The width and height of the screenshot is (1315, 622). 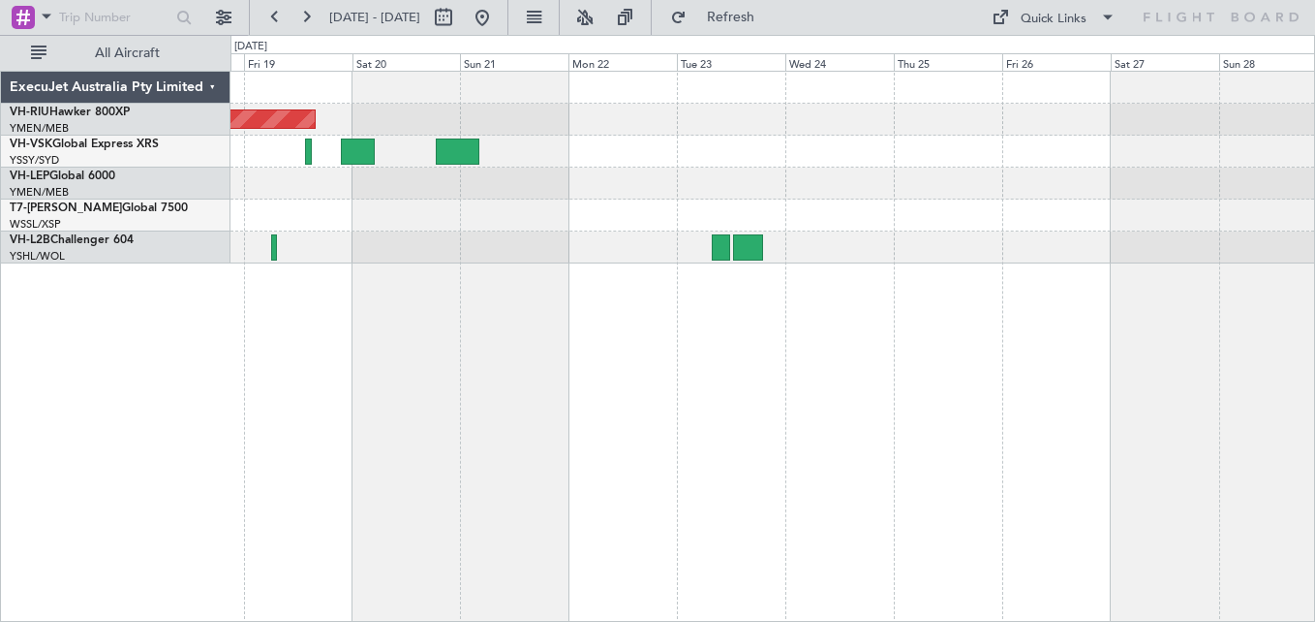 I want to click on div: Quick Links, so click(x=1054, y=19).